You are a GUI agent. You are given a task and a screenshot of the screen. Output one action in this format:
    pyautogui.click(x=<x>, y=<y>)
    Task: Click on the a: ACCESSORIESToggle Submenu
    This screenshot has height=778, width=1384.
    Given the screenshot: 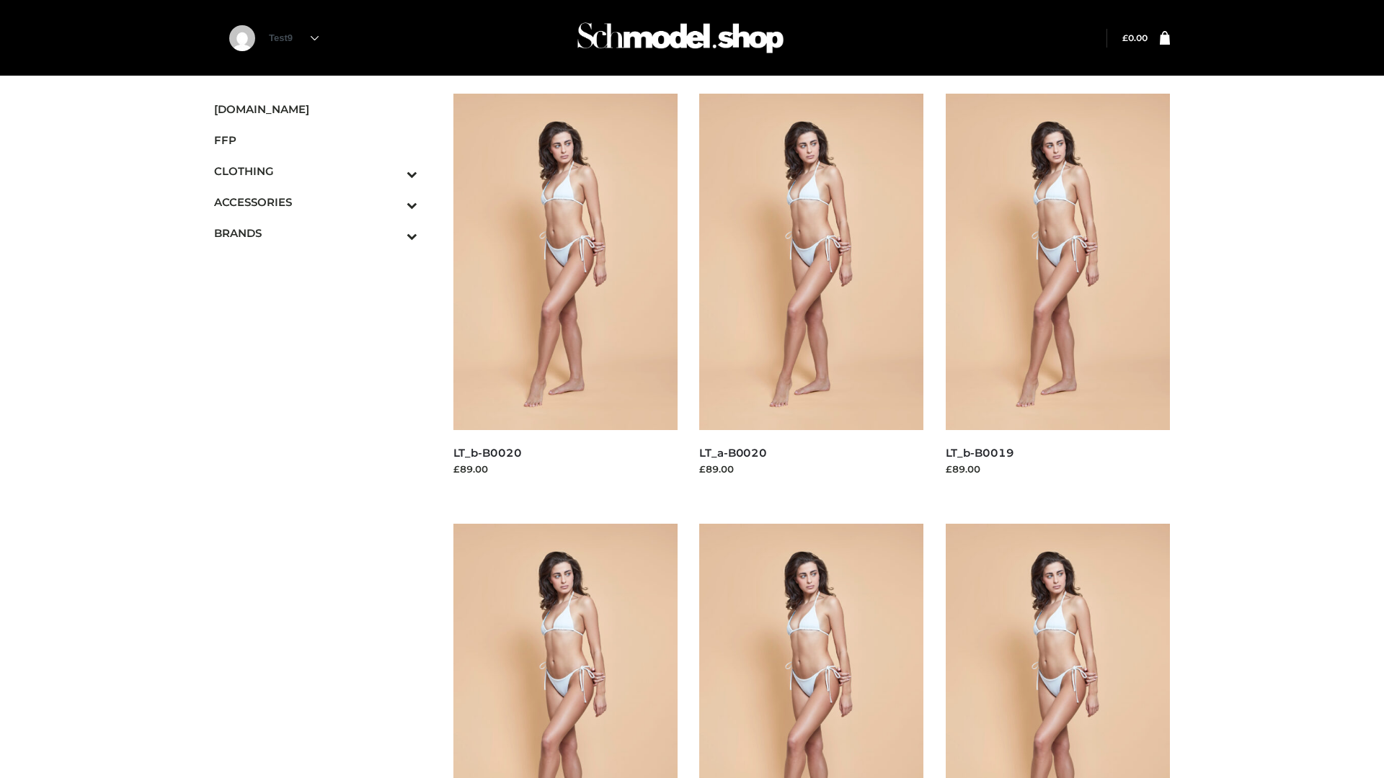 What is the action you would take?
    pyautogui.click(x=316, y=202)
    